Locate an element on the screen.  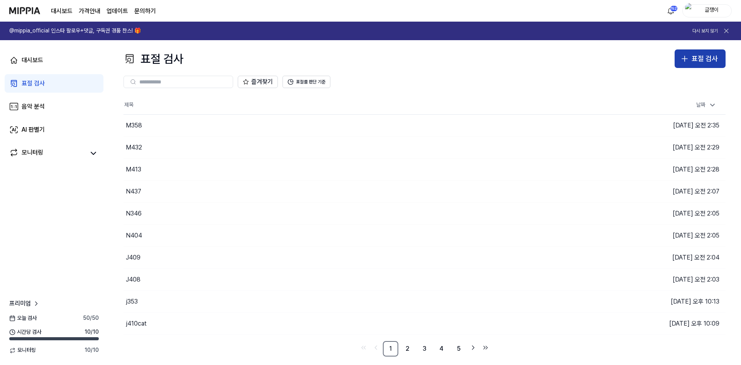
a: Go to last page is located at coordinates (486, 348).